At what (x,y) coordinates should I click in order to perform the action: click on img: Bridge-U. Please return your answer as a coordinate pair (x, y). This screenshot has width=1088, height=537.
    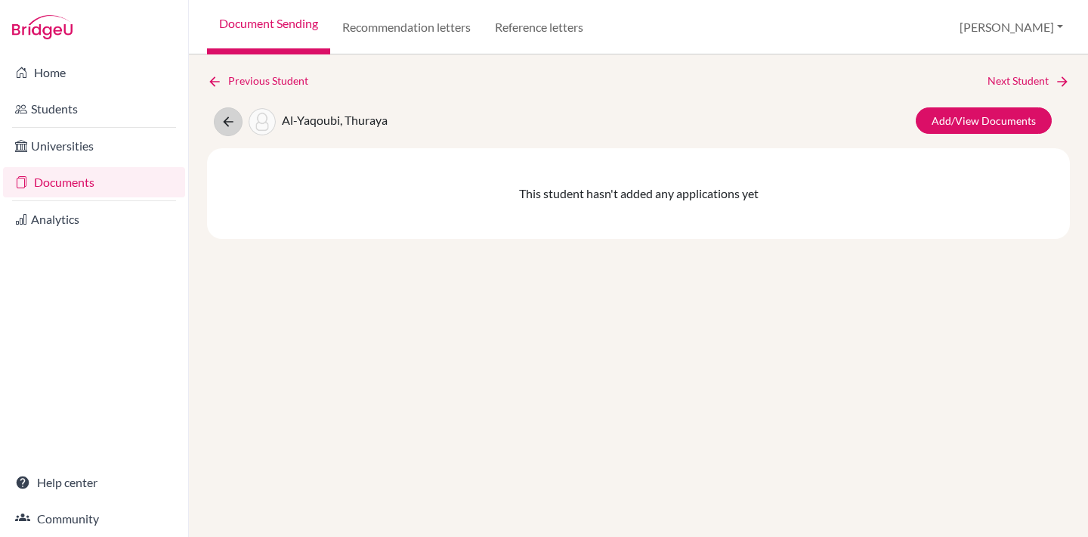
    Looking at the image, I should click on (42, 27).